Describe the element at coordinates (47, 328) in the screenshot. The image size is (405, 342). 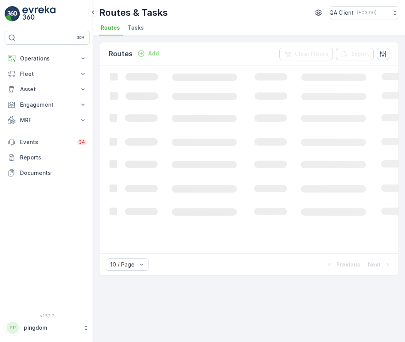
I see `button: PPpingdom` at that location.